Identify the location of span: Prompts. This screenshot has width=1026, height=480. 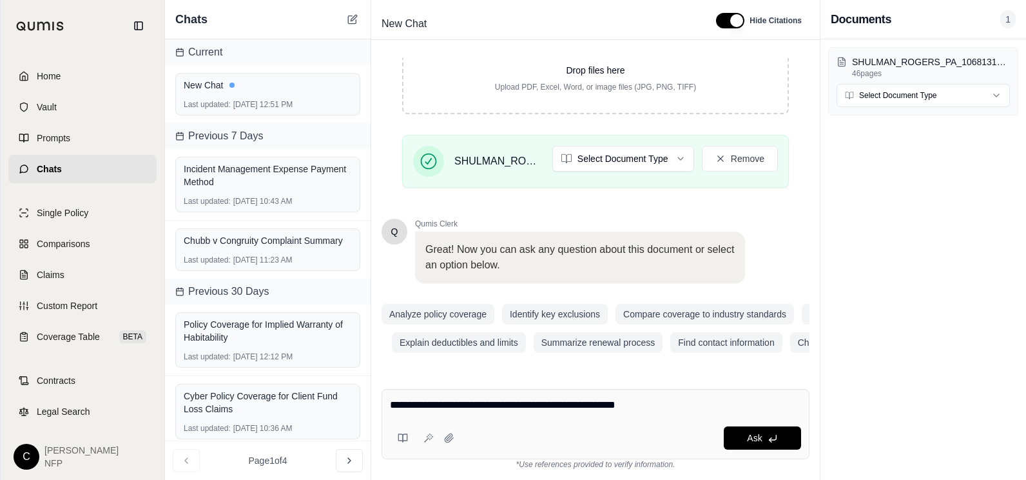
(53, 138).